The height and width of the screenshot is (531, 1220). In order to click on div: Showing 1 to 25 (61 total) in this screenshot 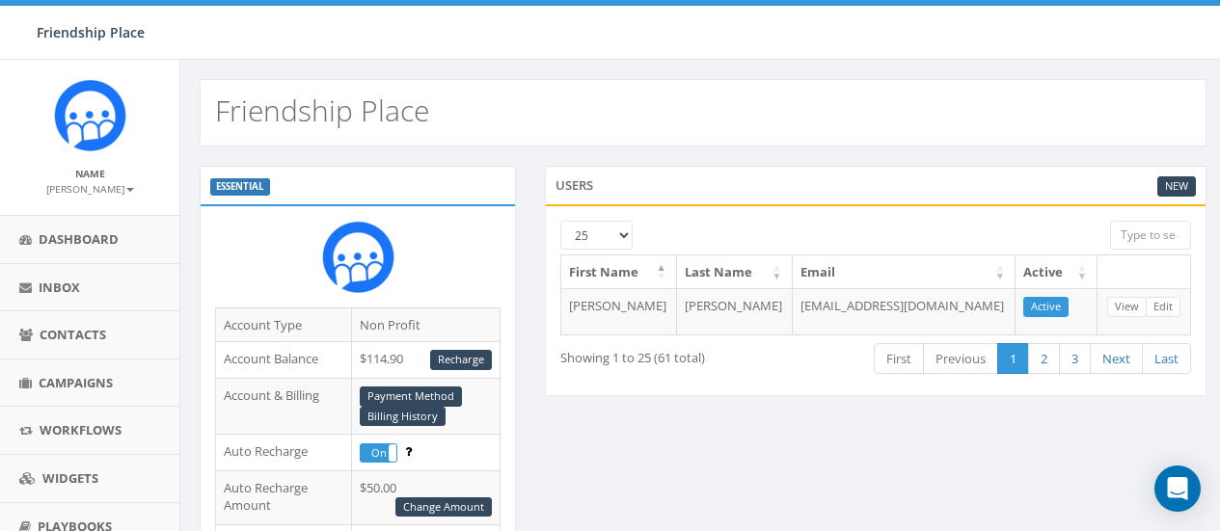, I will do `click(683, 354)`.